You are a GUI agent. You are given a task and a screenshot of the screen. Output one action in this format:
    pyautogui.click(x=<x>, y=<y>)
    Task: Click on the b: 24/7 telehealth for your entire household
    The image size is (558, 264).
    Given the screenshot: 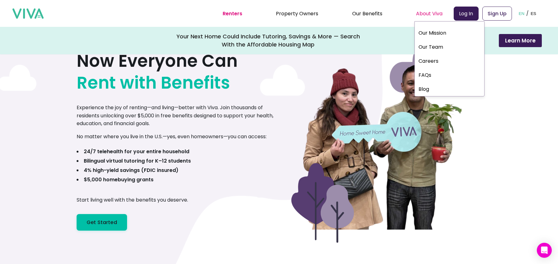 What is the action you would take?
    pyautogui.click(x=137, y=151)
    